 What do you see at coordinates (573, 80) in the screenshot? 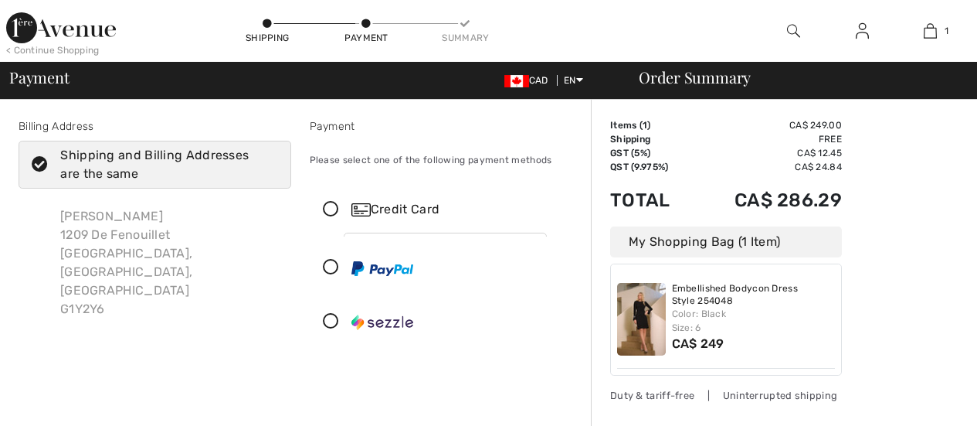
I see `span: EN` at bounding box center [573, 80].